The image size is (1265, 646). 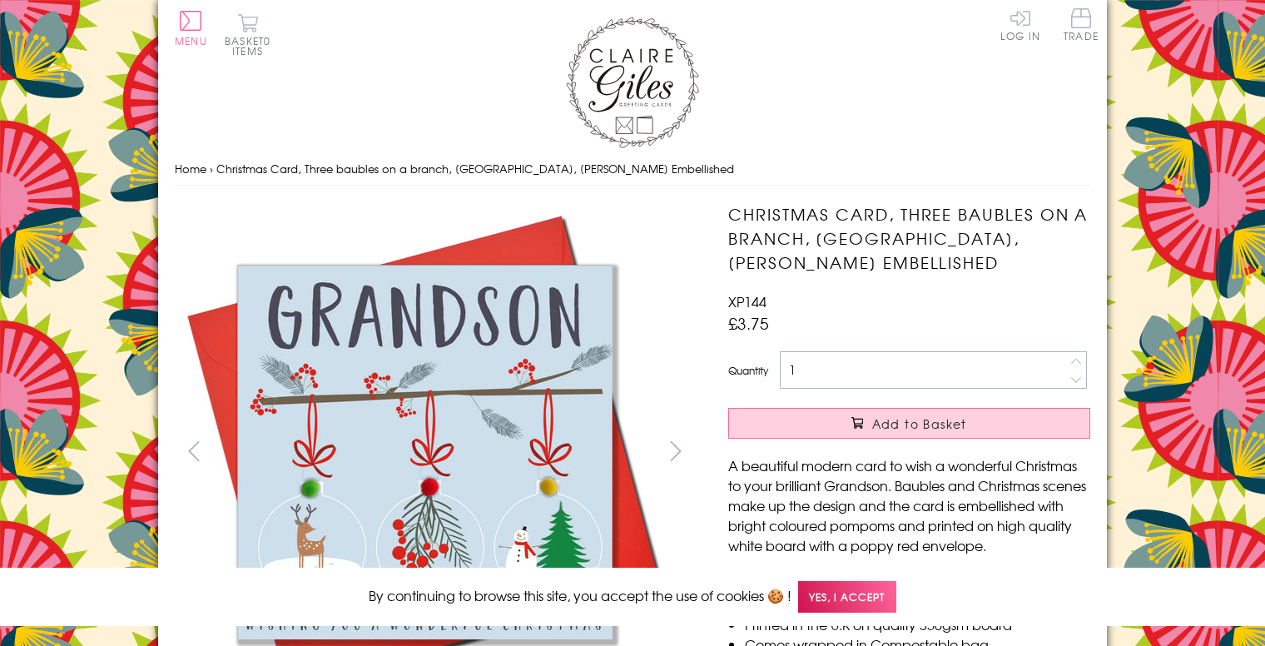 I want to click on span: Add to Basket, so click(x=920, y=424).